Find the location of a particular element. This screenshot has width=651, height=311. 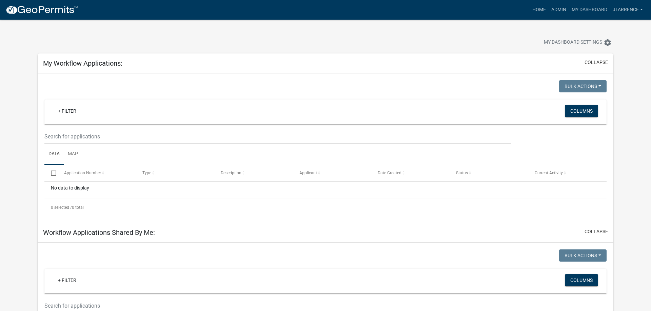

i: settings is located at coordinates (607, 43).